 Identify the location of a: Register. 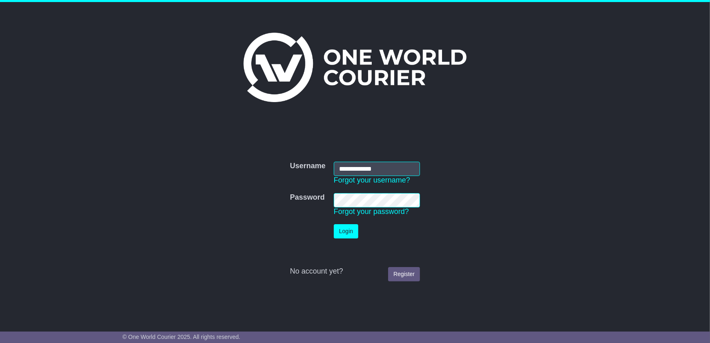
(404, 274).